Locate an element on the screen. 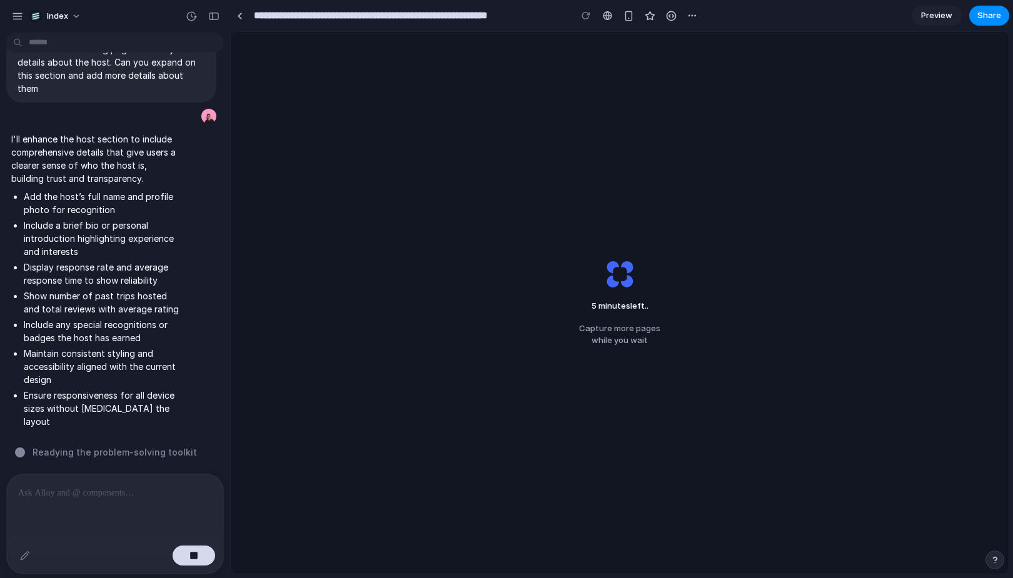 This screenshot has width=1013, height=578. button: Share is located at coordinates (989, 16).